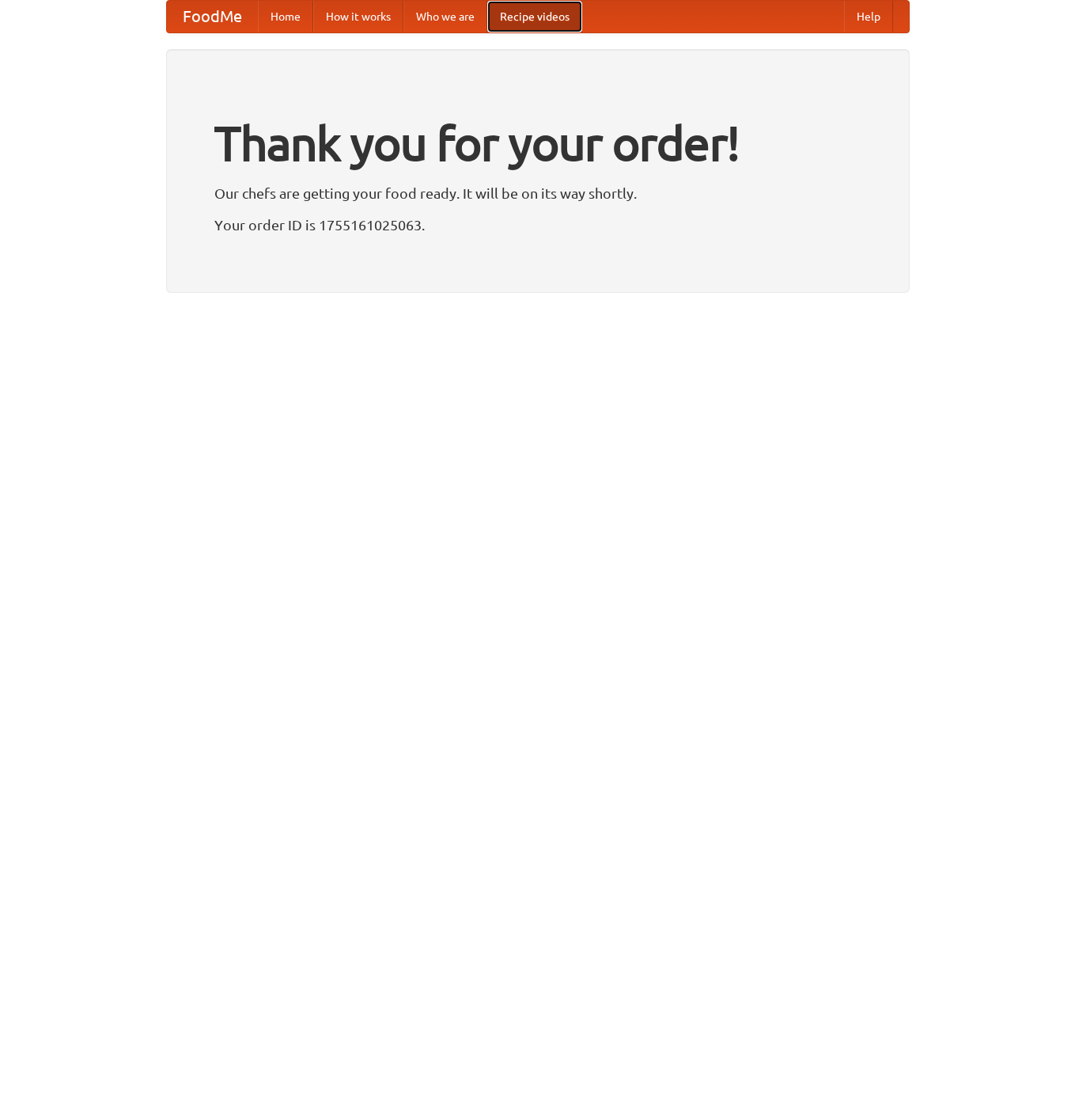  Describe the element at coordinates (534, 17) in the screenshot. I see `a: Recipe videos` at that location.